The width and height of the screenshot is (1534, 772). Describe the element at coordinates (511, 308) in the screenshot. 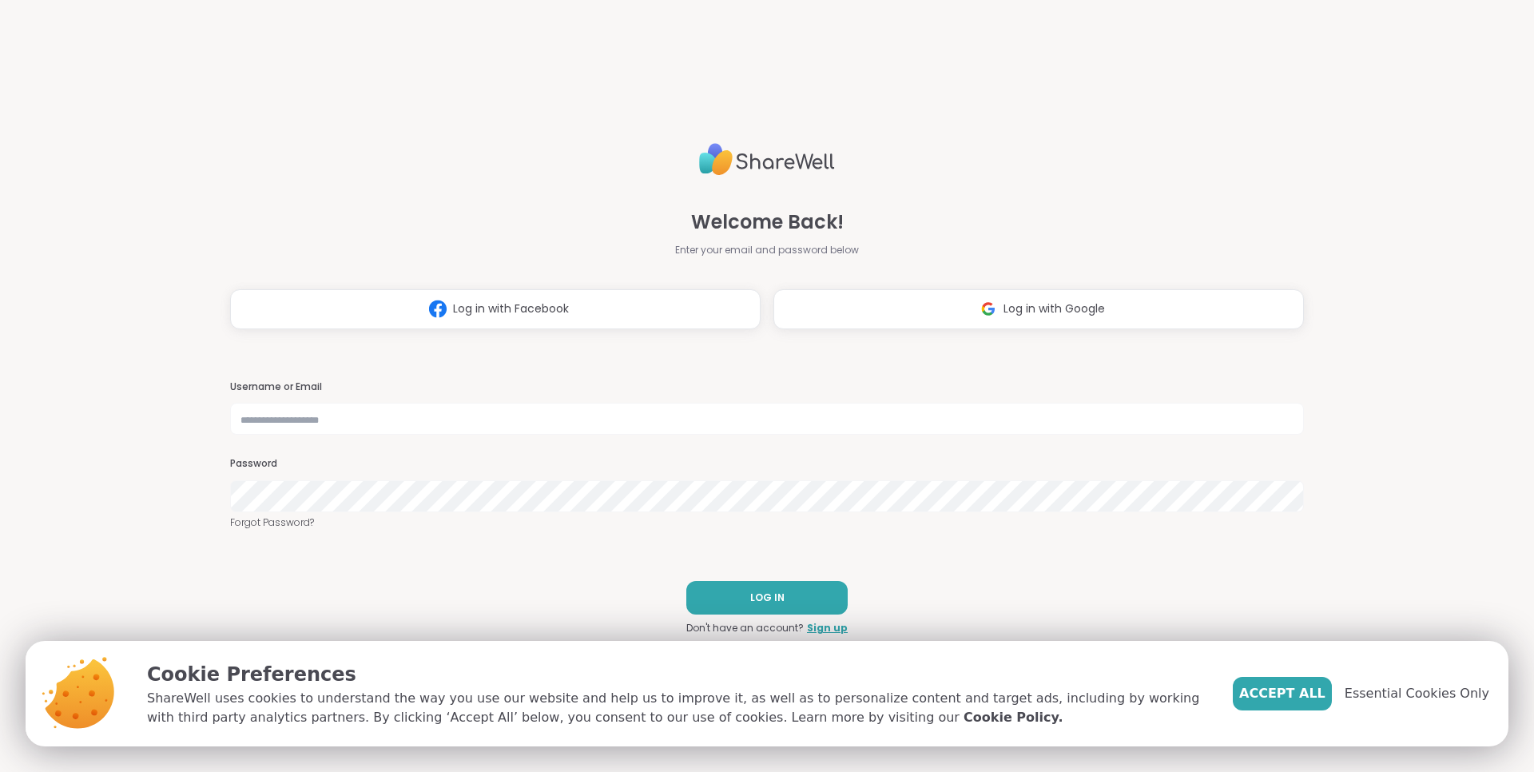

I see `span: Log in with Facebook` at that location.